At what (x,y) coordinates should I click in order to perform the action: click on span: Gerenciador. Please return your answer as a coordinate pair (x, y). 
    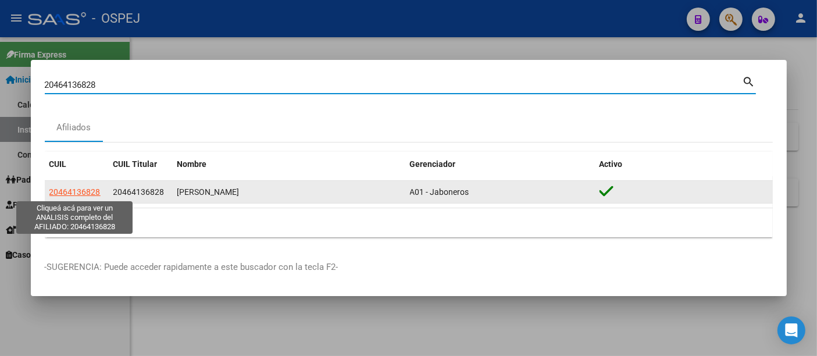
    Looking at the image, I should click on (433, 164).